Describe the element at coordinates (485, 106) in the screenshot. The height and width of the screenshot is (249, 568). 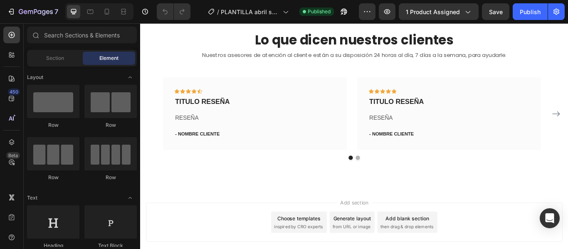
I see `button: Carousel Next Arrow` at that location.